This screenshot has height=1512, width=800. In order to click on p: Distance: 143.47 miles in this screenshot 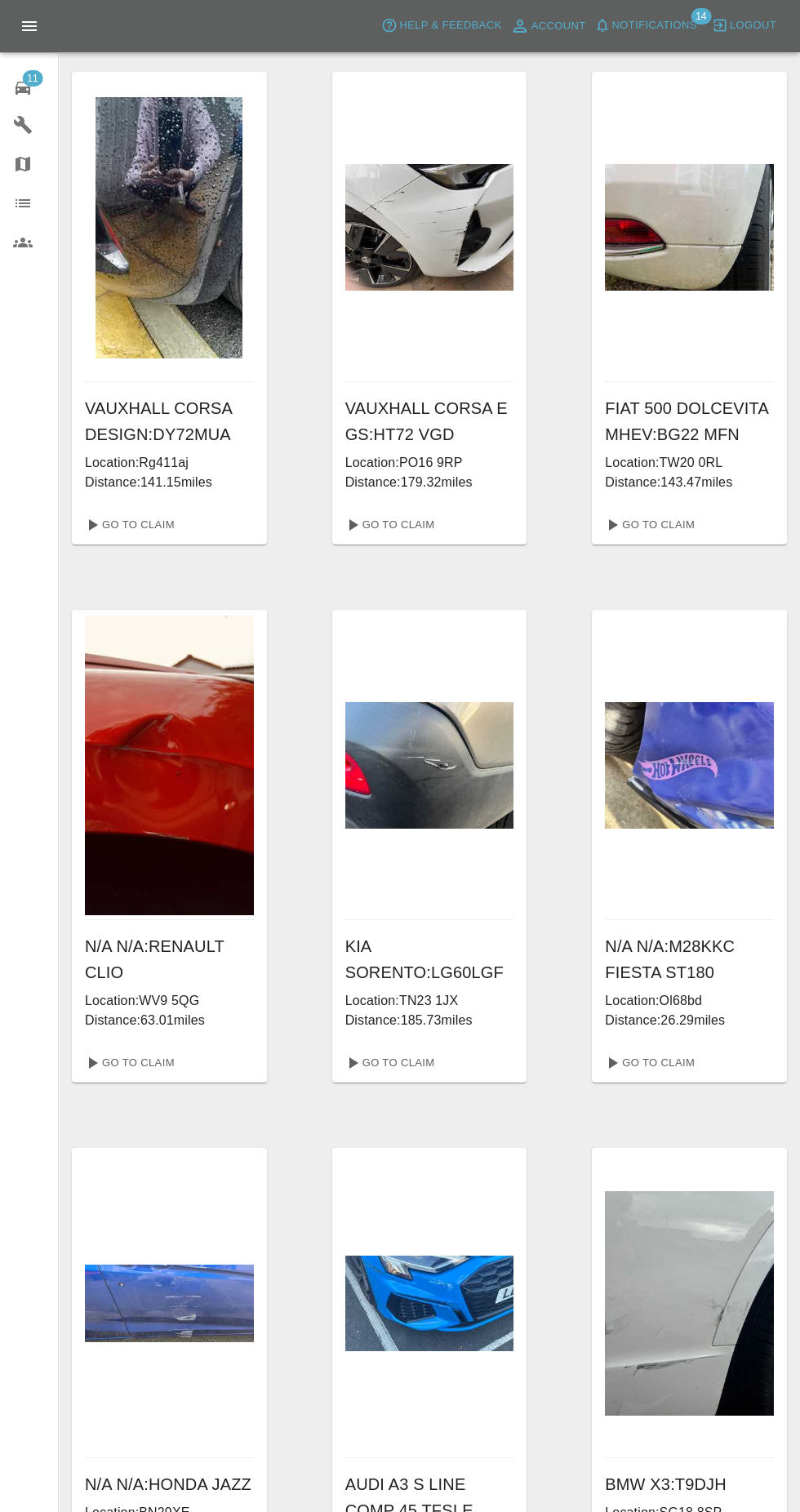, I will do `click(688, 483)`.